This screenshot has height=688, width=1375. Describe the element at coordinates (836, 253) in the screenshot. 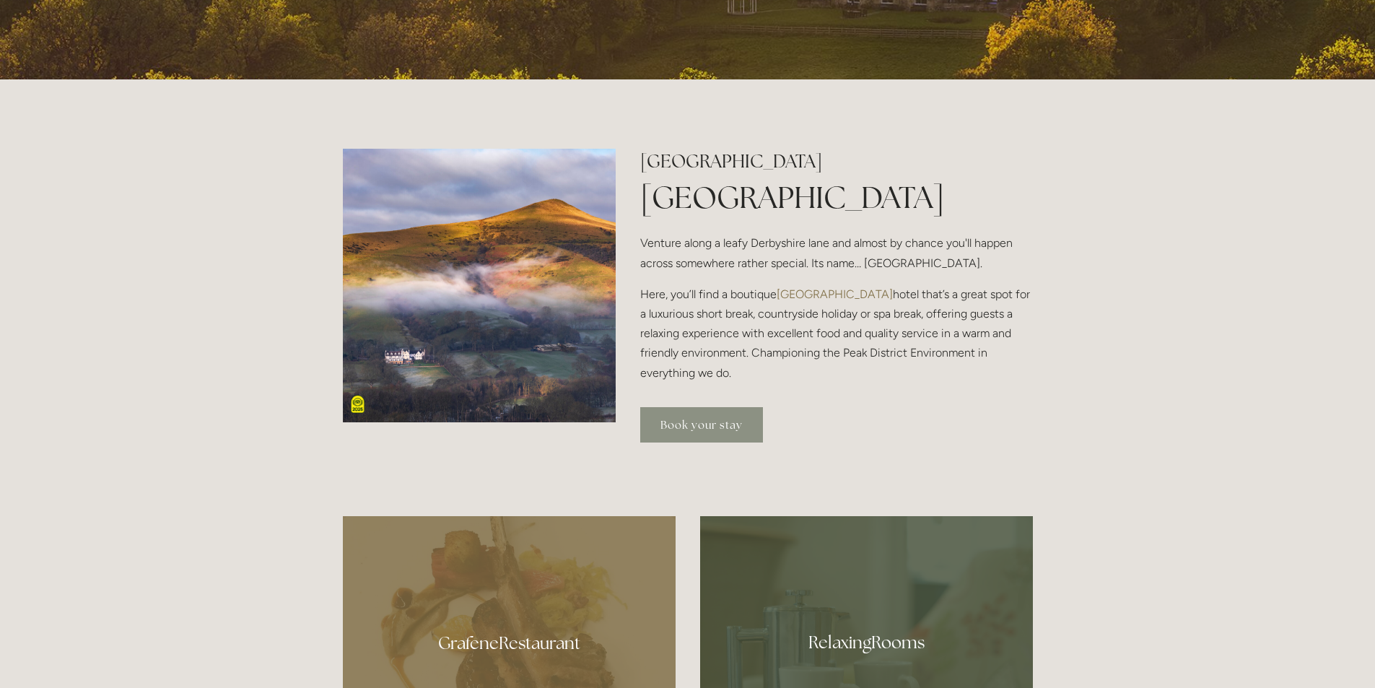

I see `p: Venture along a leafy Derbyshire lane and almost by chance you'll happen across somewhere rather ...` at that location.